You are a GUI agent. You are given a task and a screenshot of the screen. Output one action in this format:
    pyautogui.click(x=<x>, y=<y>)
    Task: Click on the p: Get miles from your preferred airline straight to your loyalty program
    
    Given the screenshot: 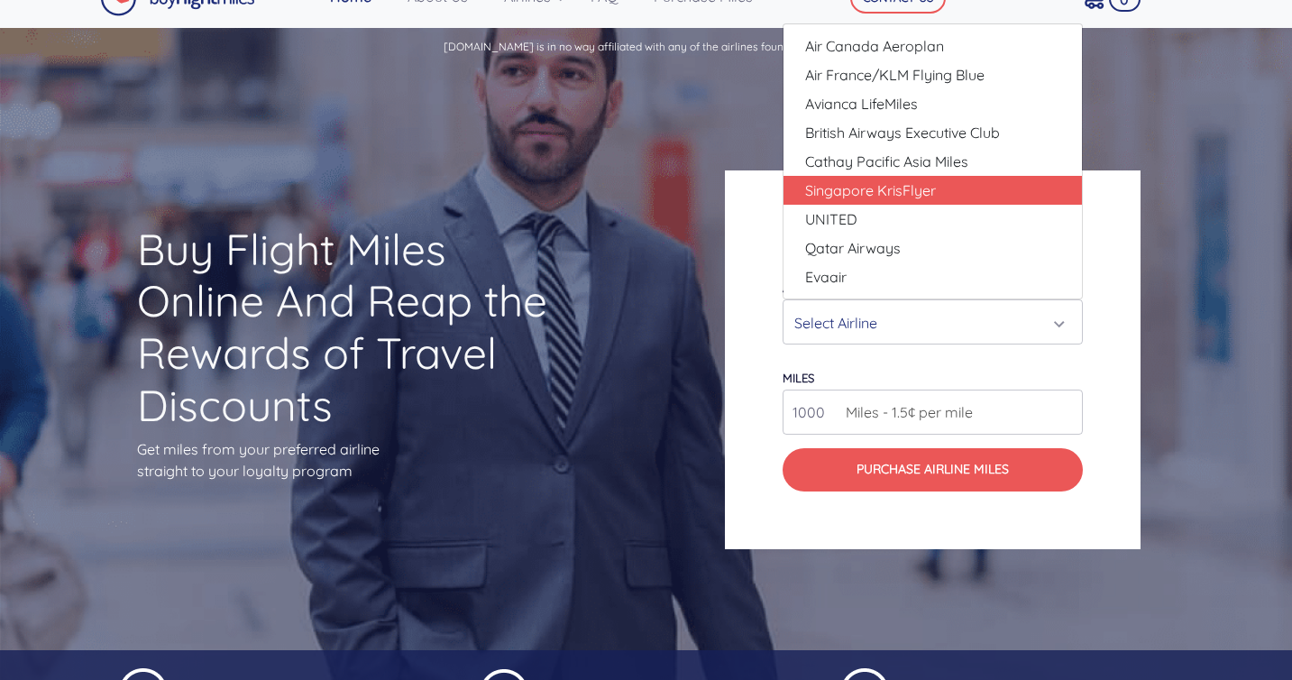 What is the action you would take?
    pyautogui.click(x=352, y=460)
    